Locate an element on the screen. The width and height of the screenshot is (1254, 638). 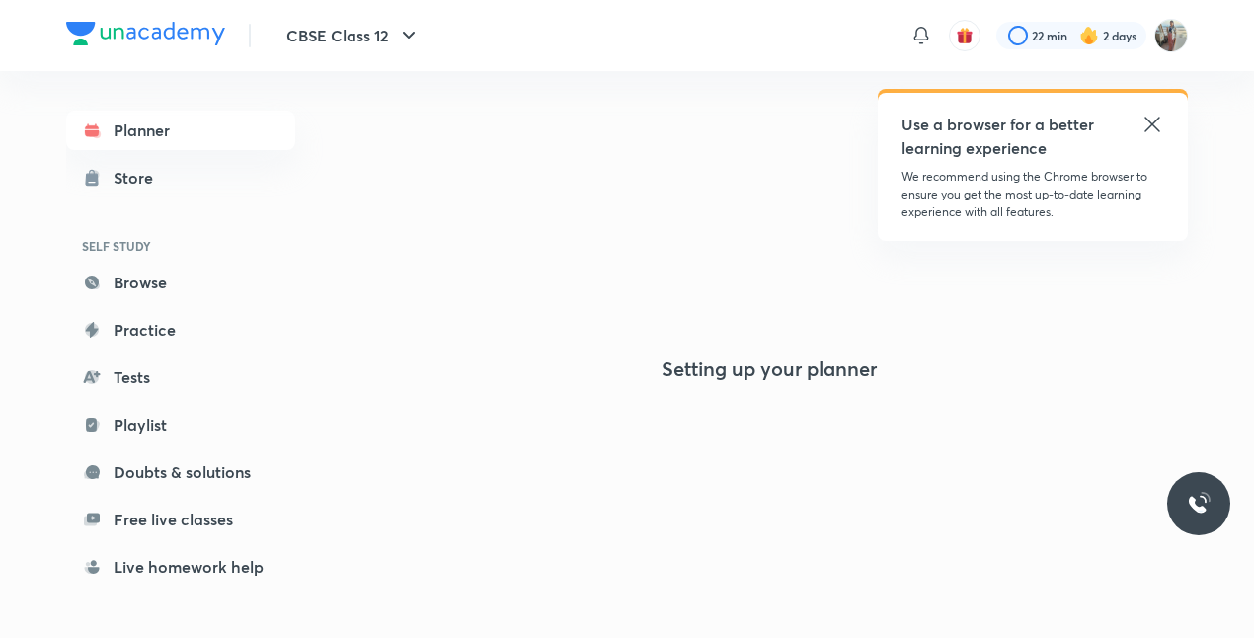
img: Harshi Singh is located at coordinates (1171, 36).